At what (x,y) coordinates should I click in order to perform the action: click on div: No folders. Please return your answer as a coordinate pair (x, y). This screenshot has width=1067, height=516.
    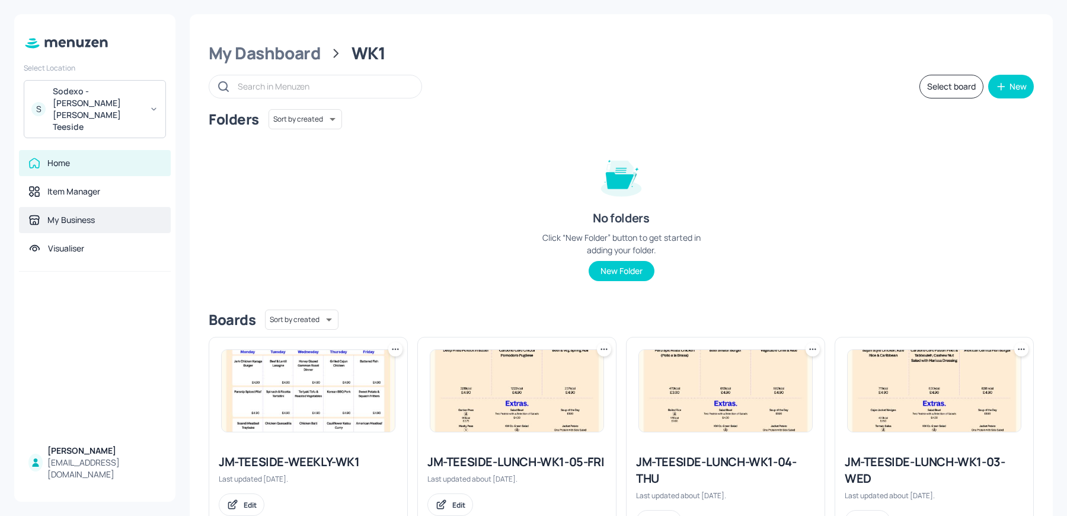
    Looking at the image, I should click on (621, 218).